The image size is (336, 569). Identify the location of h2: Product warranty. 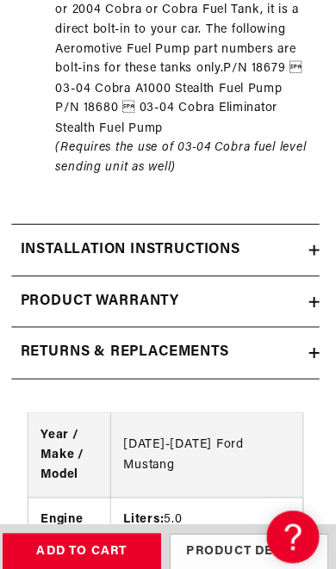
(103, 296).